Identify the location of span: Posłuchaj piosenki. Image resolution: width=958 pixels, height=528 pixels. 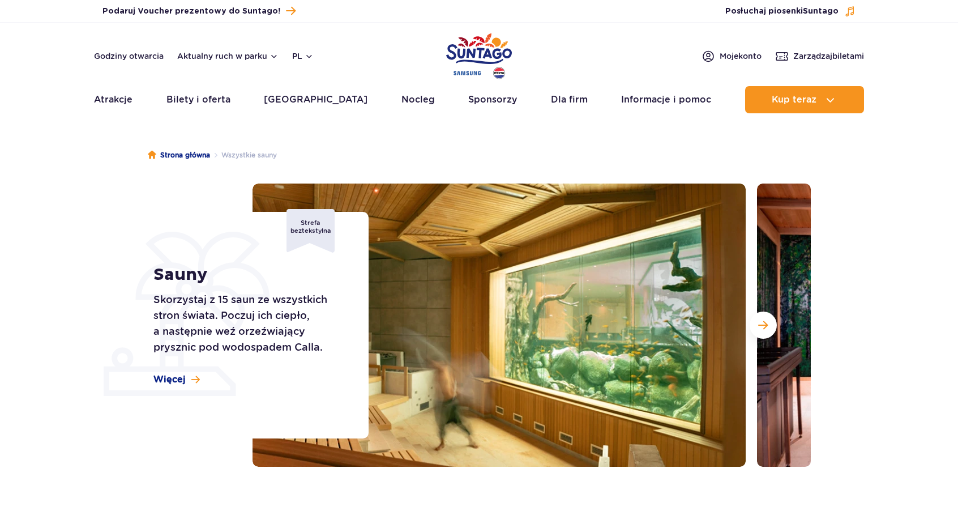
(782, 11).